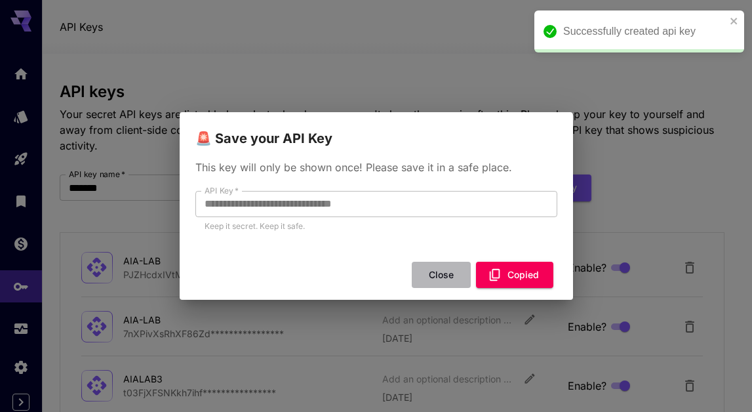 Image resolution: width=752 pixels, height=412 pixels. What do you see at coordinates (376, 226) in the screenshot?
I see `p: Keep it secret. Keep it safe.` at bounding box center [376, 226].